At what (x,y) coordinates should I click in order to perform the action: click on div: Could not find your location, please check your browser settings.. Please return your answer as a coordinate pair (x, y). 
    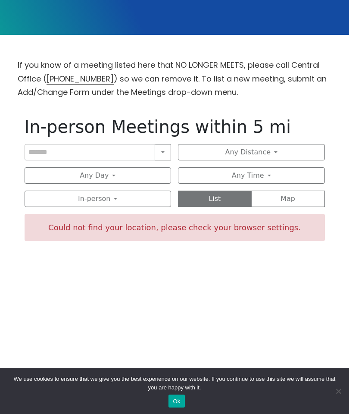
    Looking at the image, I should click on (174, 227).